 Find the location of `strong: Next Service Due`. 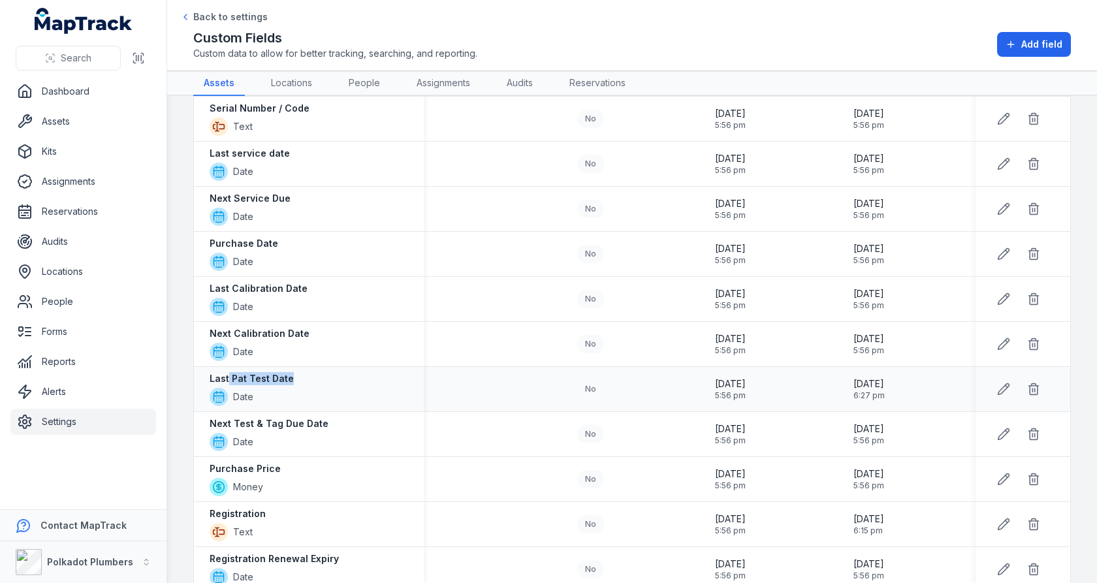

strong: Next Service Due is located at coordinates (250, 198).